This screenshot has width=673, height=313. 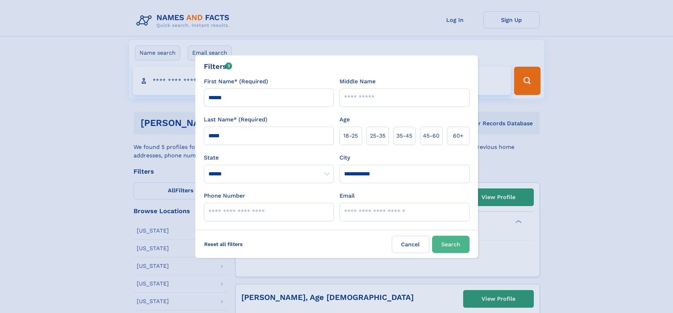 What do you see at coordinates (344, 120) in the screenshot?
I see `label: Age` at bounding box center [344, 120].